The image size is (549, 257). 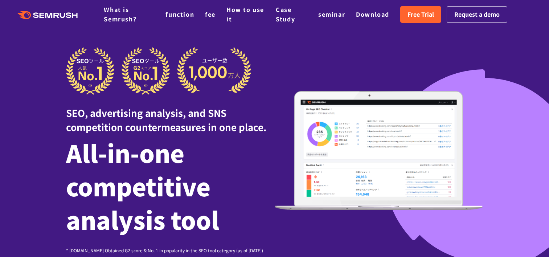 I want to click on span: Free Trial, so click(x=420, y=15).